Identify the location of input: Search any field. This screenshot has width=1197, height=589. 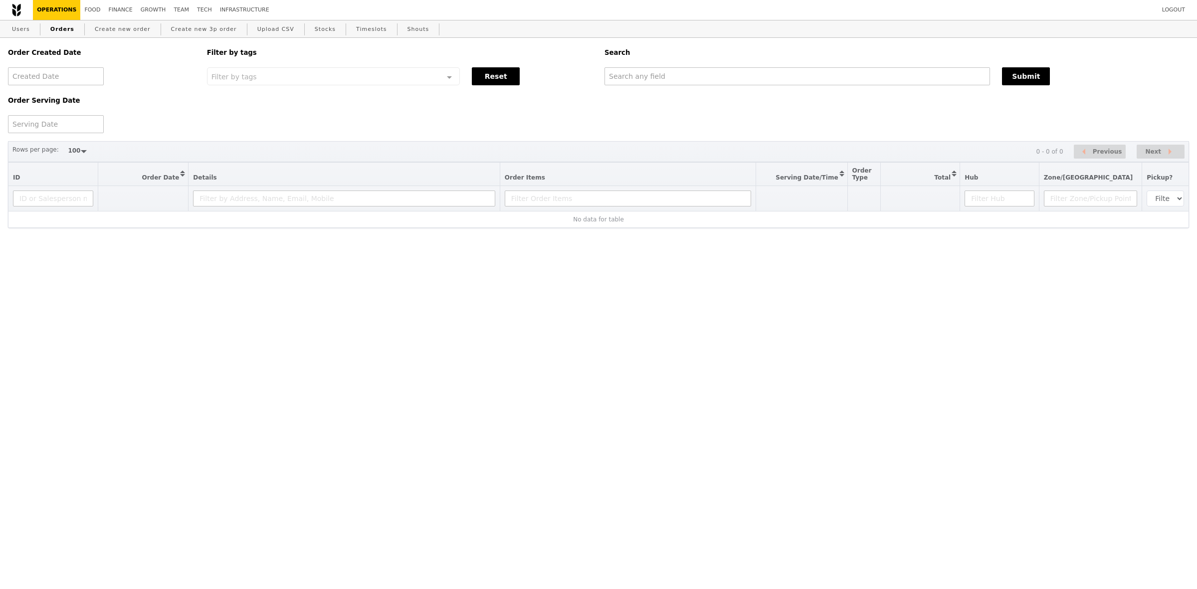
(797, 76).